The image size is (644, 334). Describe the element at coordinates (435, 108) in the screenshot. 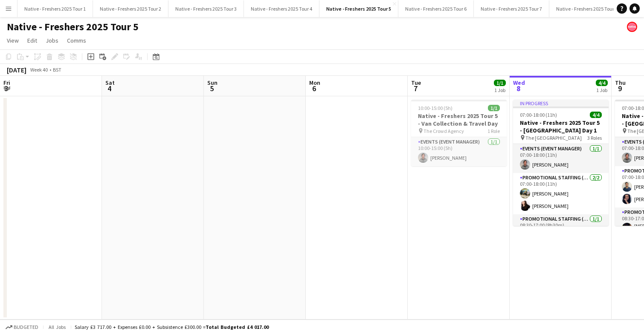

I see `span: 10:00-15:00 (5h)` at that location.